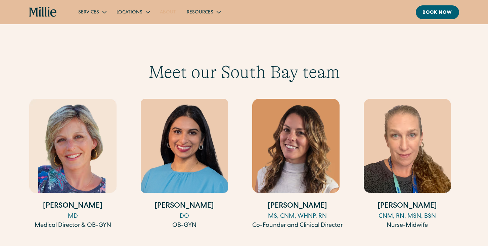 The width and height of the screenshot is (488, 246). Describe the element at coordinates (407, 225) in the screenshot. I see `div: Nurse-Midwife` at that location.